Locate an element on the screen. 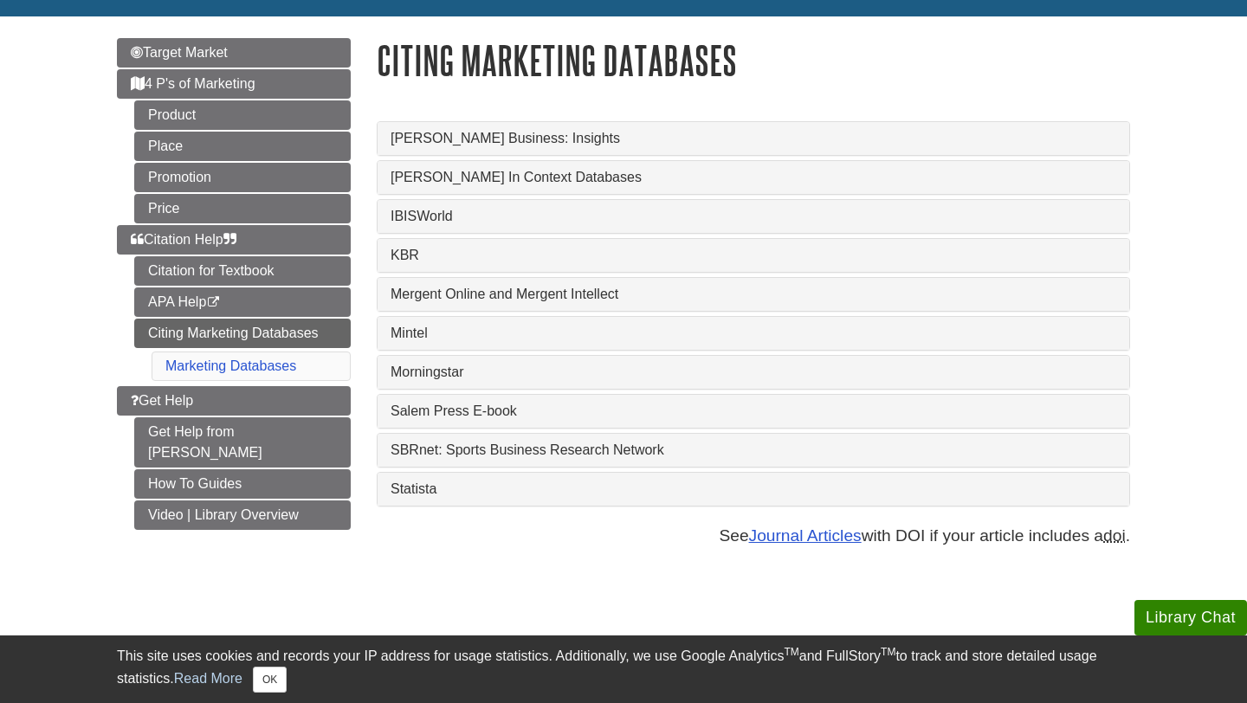 The image size is (1247, 703). a: Read More is located at coordinates (208, 678).